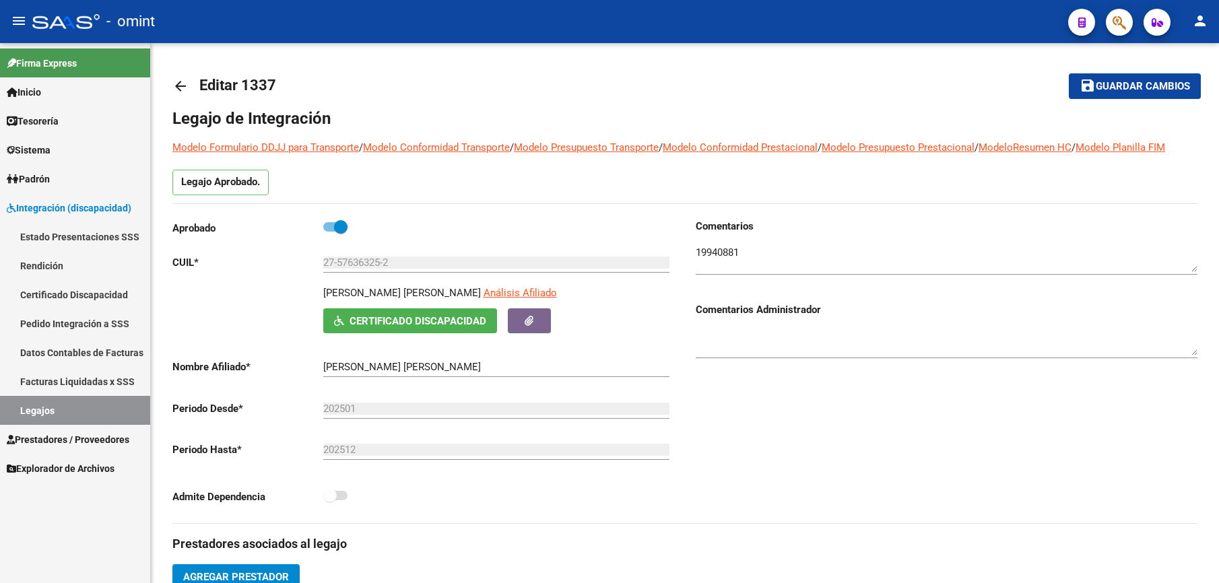  What do you see at coordinates (417, 321) in the screenshot?
I see `span: Certificado Discapacidad` at bounding box center [417, 321].